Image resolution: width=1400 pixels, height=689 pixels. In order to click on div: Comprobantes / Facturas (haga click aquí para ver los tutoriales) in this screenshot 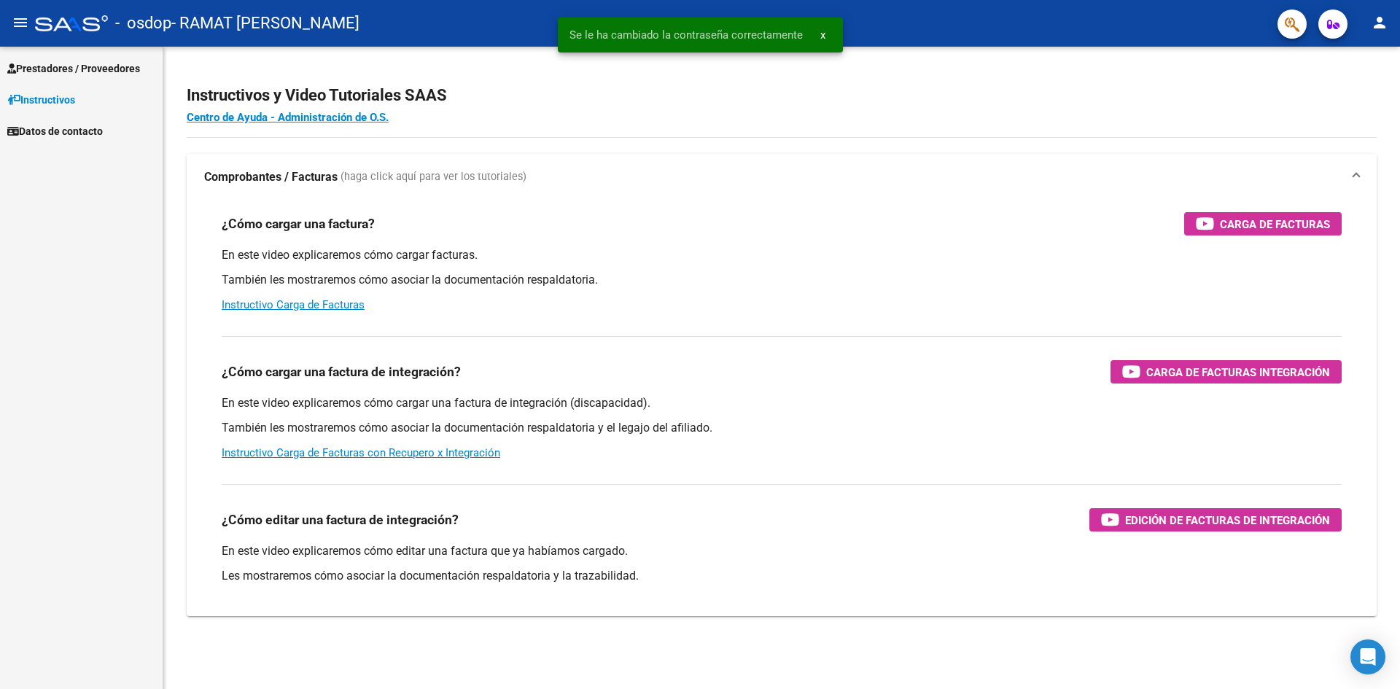, I will do `click(781, 408)`.